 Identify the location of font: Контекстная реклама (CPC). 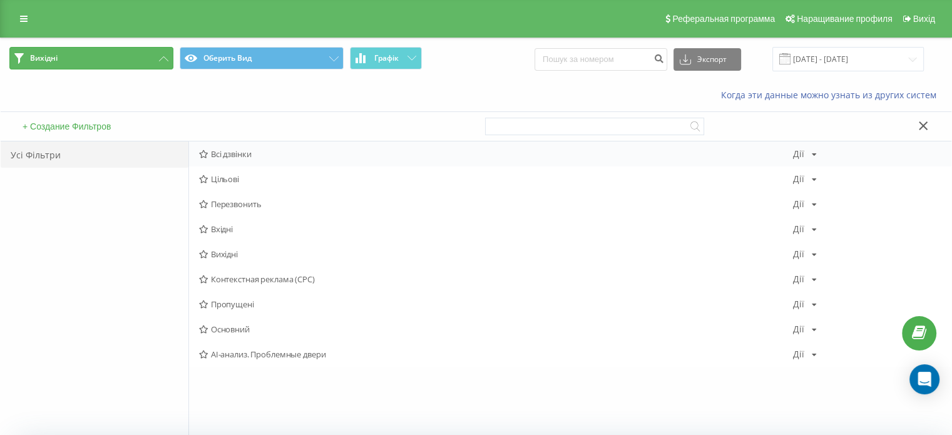
(263, 279).